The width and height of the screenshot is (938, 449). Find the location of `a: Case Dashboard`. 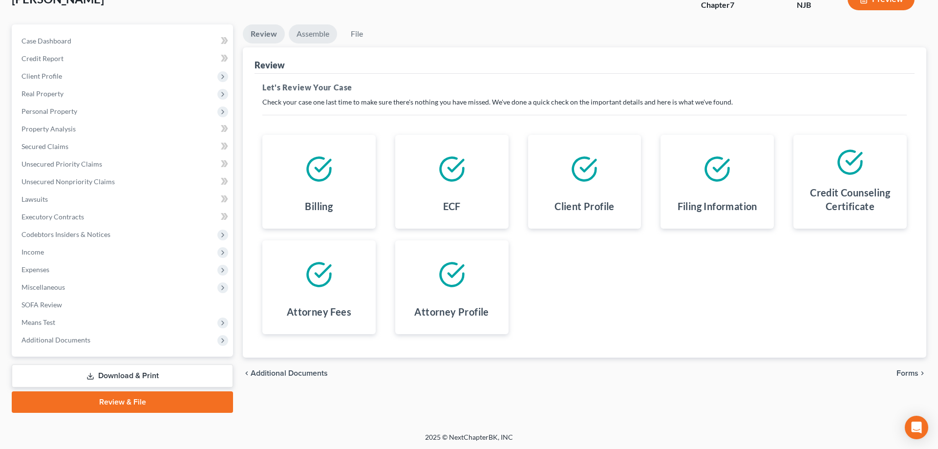

a: Case Dashboard is located at coordinates (123, 41).